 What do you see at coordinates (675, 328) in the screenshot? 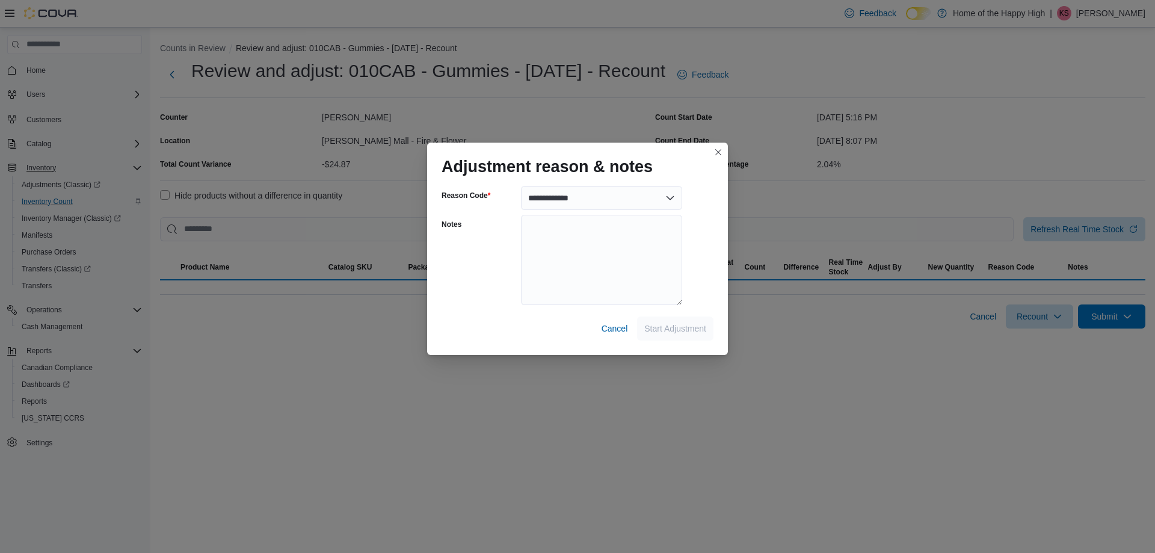
I see `span: Start Adjustment` at bounding box center [675, 328].